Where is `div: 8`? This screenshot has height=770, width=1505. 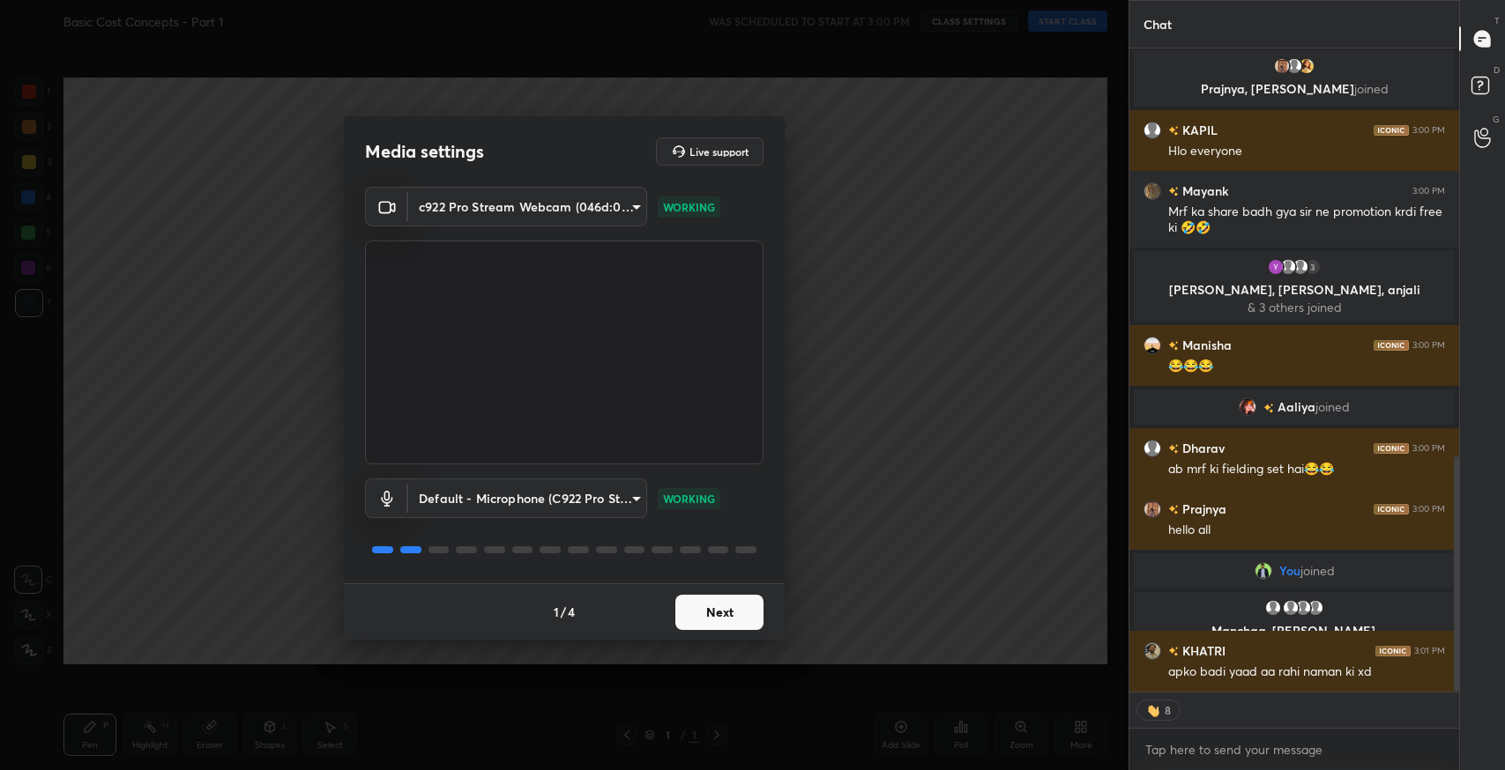 div: 8 is located at coordinates (1167, 710).